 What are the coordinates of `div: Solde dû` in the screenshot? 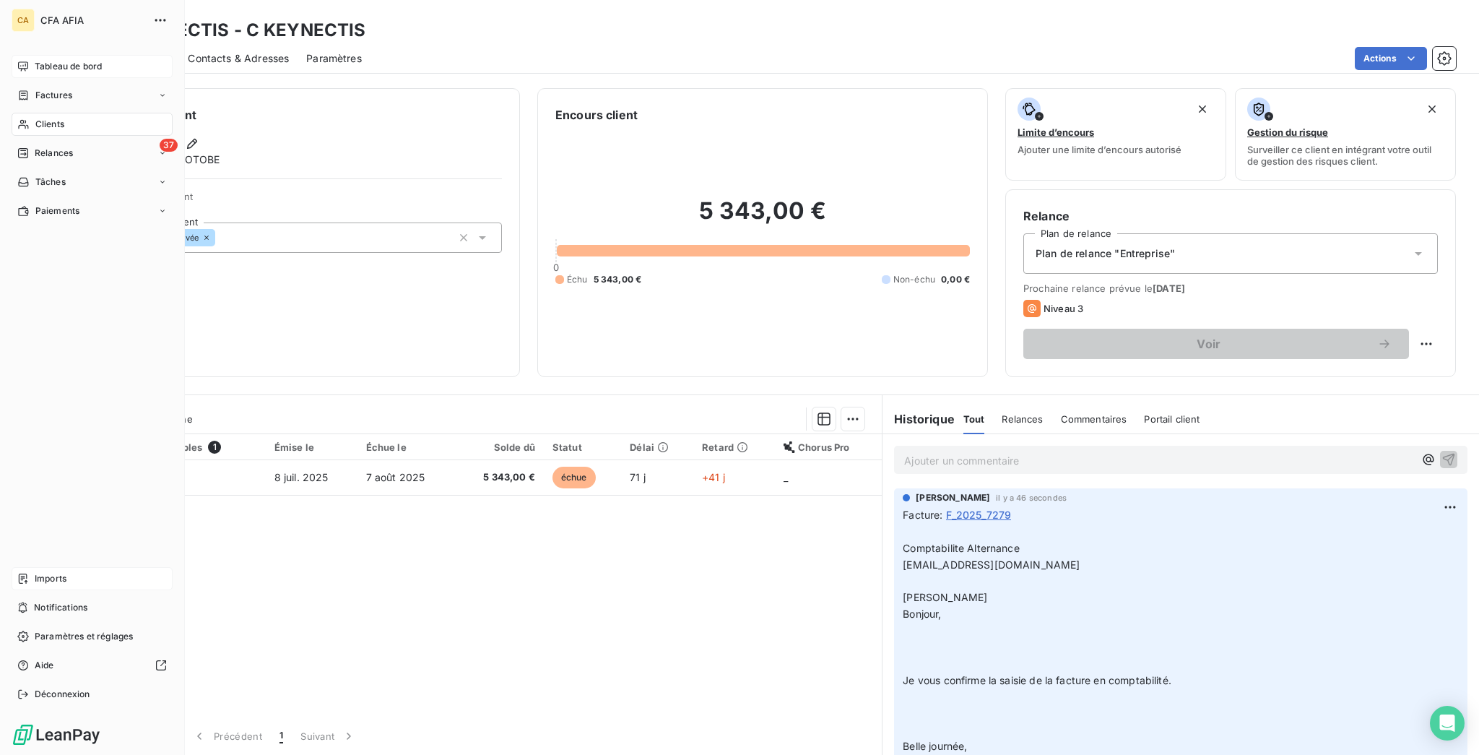 It's located at (499, 447).